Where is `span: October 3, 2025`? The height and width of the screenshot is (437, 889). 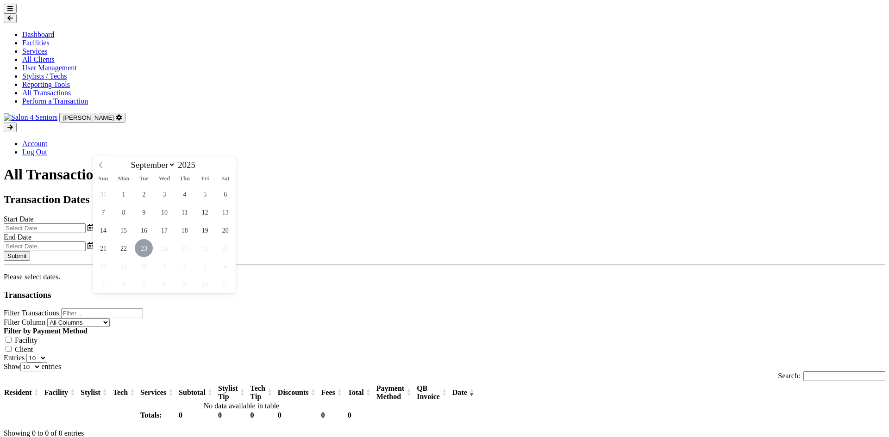 span: October 3, 2025 is located at coordinates (205, 266).